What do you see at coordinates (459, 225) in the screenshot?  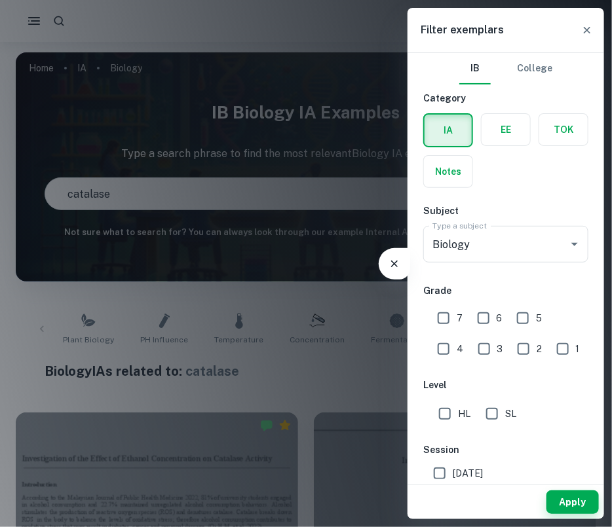 I see `label: Type a subject` at bounding box center [459, 225].